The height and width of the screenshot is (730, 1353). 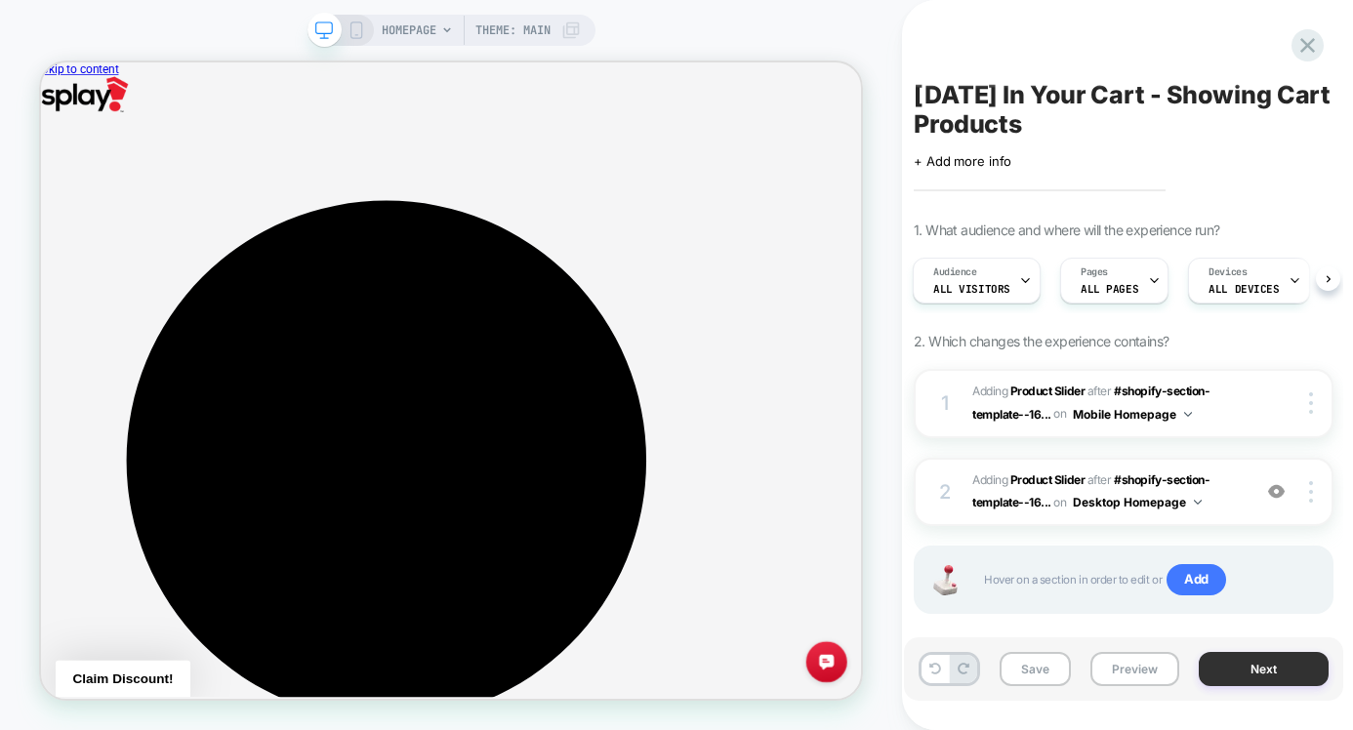 I want to click on span: ALL PAGES, so click(x=1109, y=289).